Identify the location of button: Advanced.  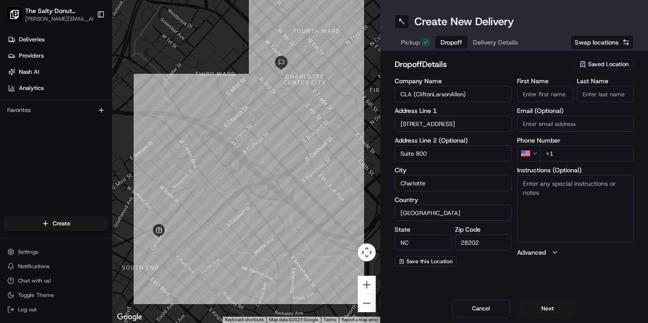
(575, 252).